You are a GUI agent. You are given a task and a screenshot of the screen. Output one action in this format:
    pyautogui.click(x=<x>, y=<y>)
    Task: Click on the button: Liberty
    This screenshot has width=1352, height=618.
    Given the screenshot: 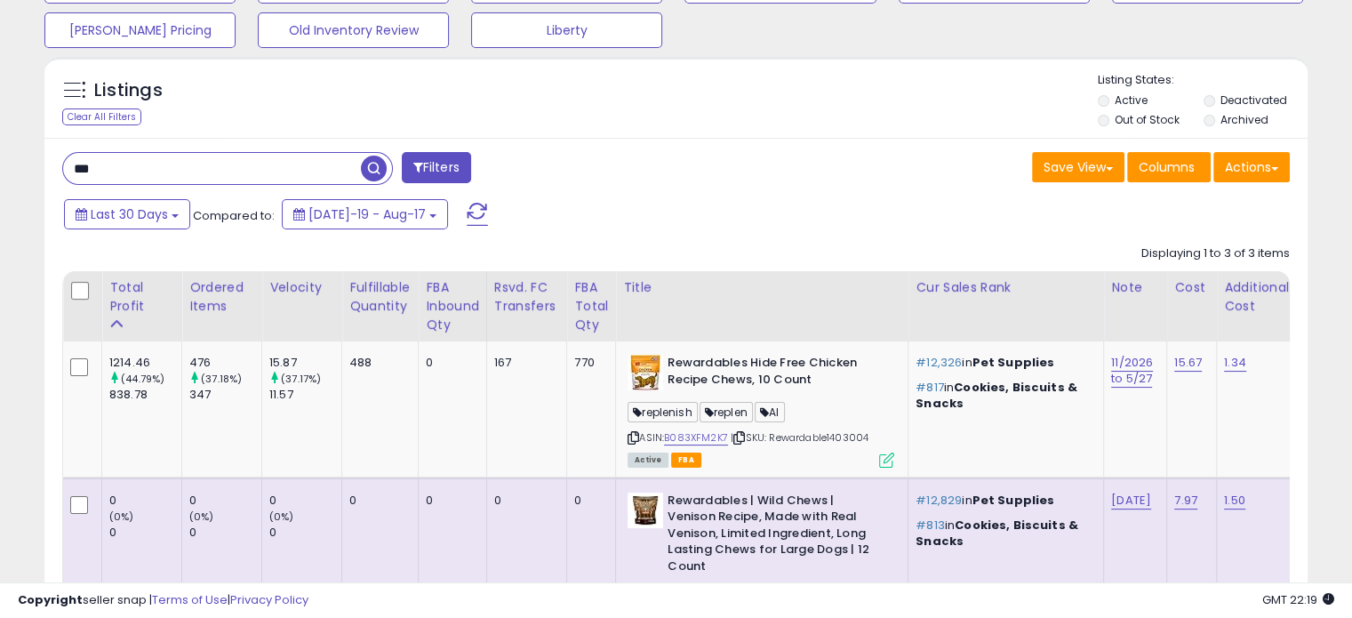 What is the action you would take?
    pyautogui.click(x=566, y=30)
    